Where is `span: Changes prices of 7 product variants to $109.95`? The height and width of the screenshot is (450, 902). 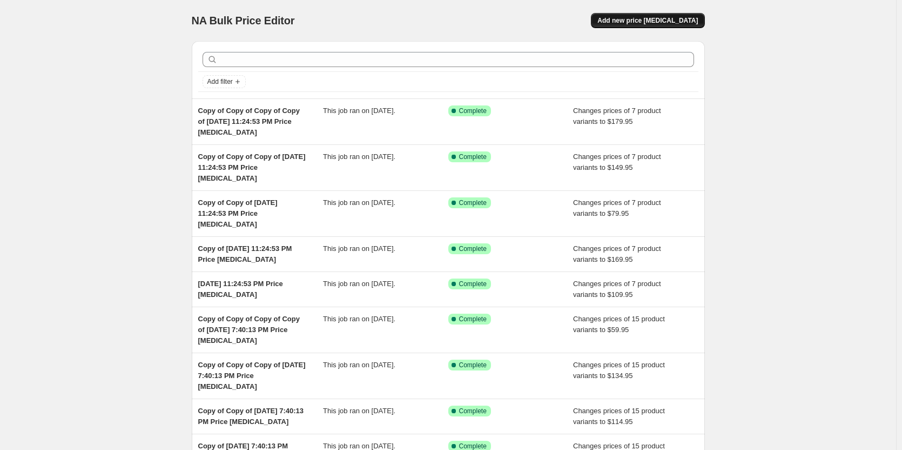 span: Changes prices of 7 product variants to $109.95 is located at coordinates (617, 289).